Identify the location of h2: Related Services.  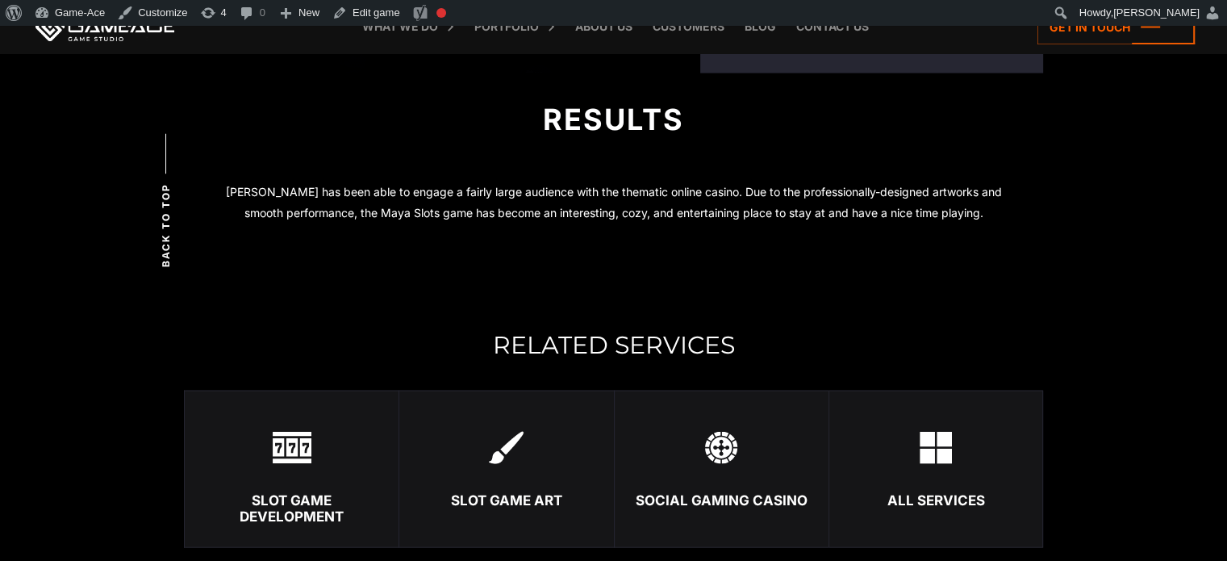
(613, 344).